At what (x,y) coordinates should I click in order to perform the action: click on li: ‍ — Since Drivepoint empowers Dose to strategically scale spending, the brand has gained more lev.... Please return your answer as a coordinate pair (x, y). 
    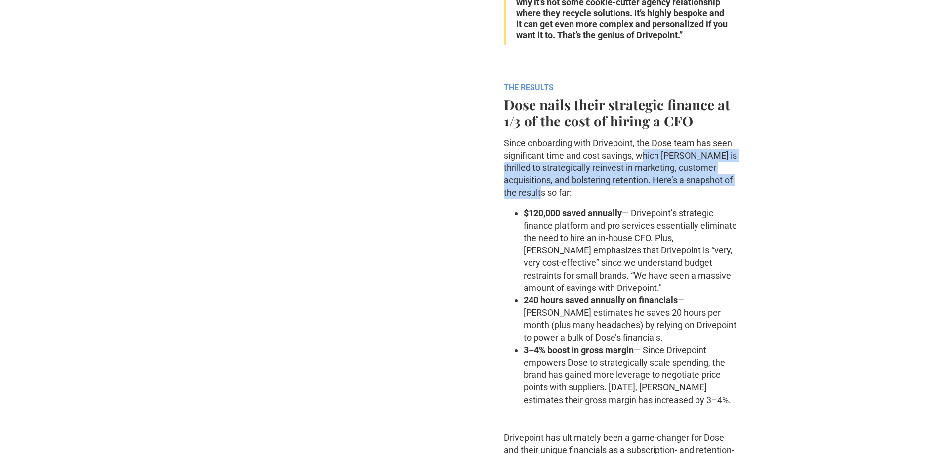
    Looking at the image, I should click on (632, 375).